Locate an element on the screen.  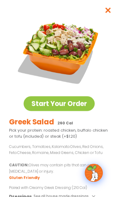
a: Start Your Order is located at coordinates (59, 104).